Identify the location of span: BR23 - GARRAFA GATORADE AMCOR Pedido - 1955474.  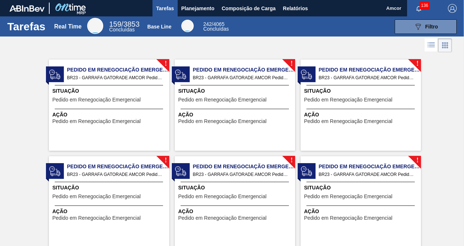
(115, 78).